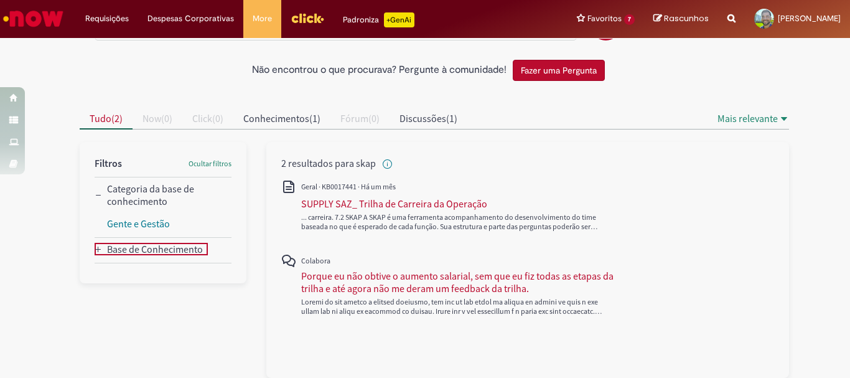  I want to click on a: Rascunhos, so click(681, 19).